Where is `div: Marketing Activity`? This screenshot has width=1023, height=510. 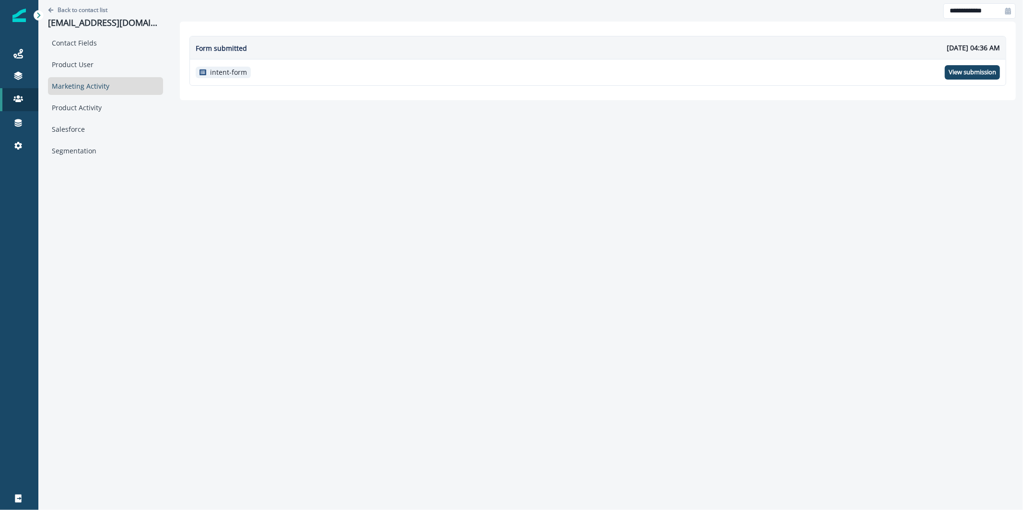
div: Marketing Activity is located at coordinates (106, 86).